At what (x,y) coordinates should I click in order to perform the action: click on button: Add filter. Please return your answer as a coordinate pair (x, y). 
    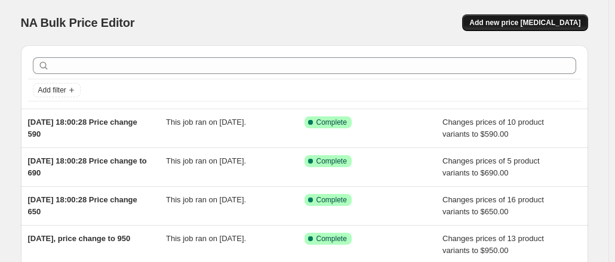
    Looking at the image, I should click on (57, 90).